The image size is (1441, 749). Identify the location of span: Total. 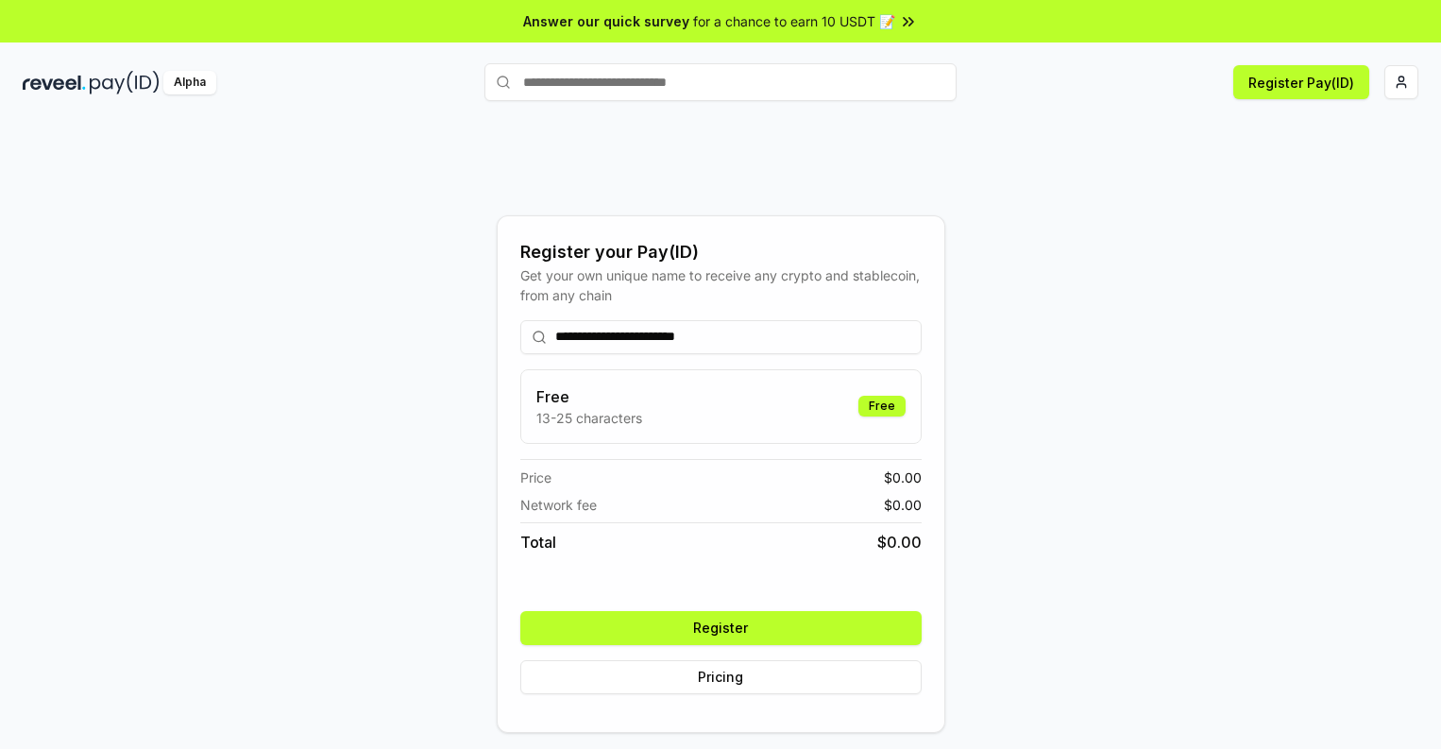
(538, 542).